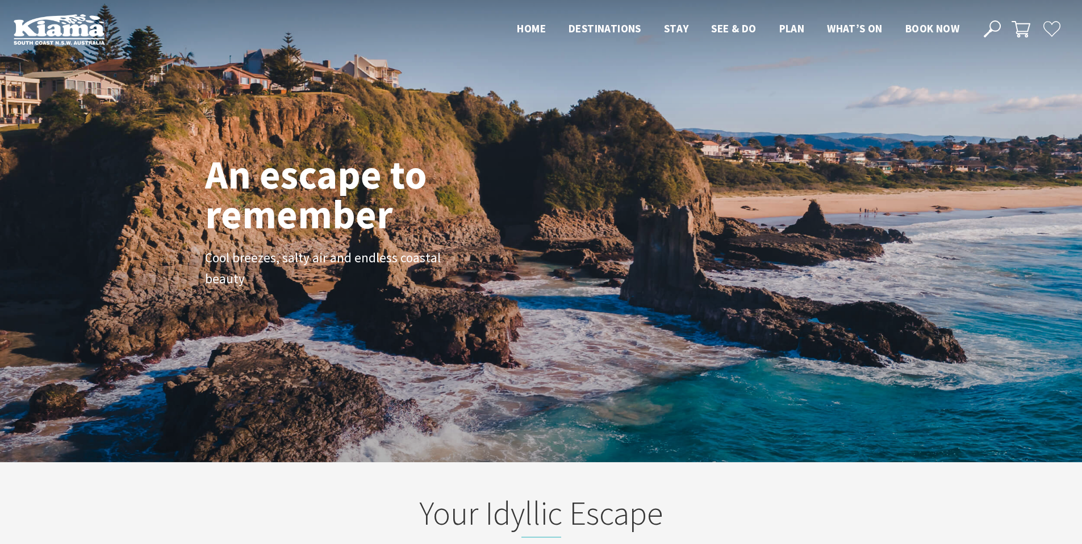  Describe the element at coordinates (738, 29) in the screenshot. I see `nav: Main Menu` at that location.